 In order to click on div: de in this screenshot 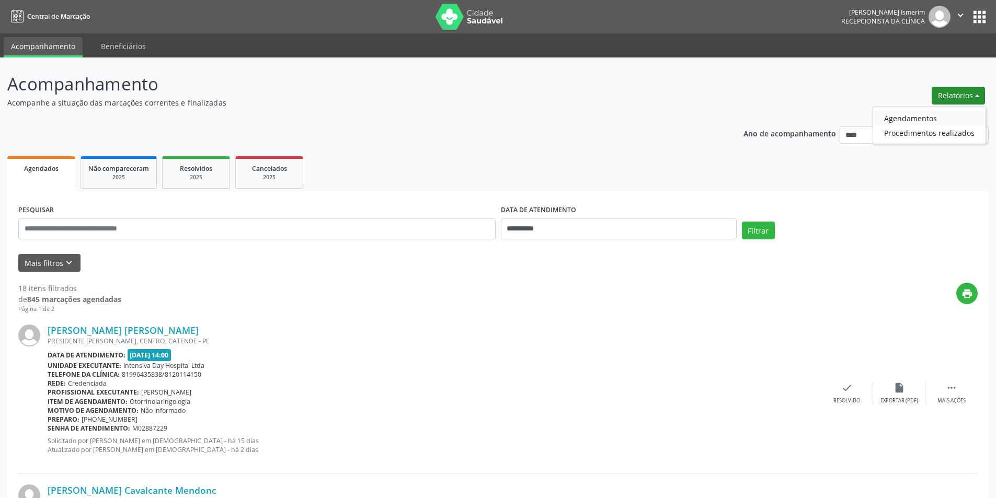, I will do `click(70, 299)`.